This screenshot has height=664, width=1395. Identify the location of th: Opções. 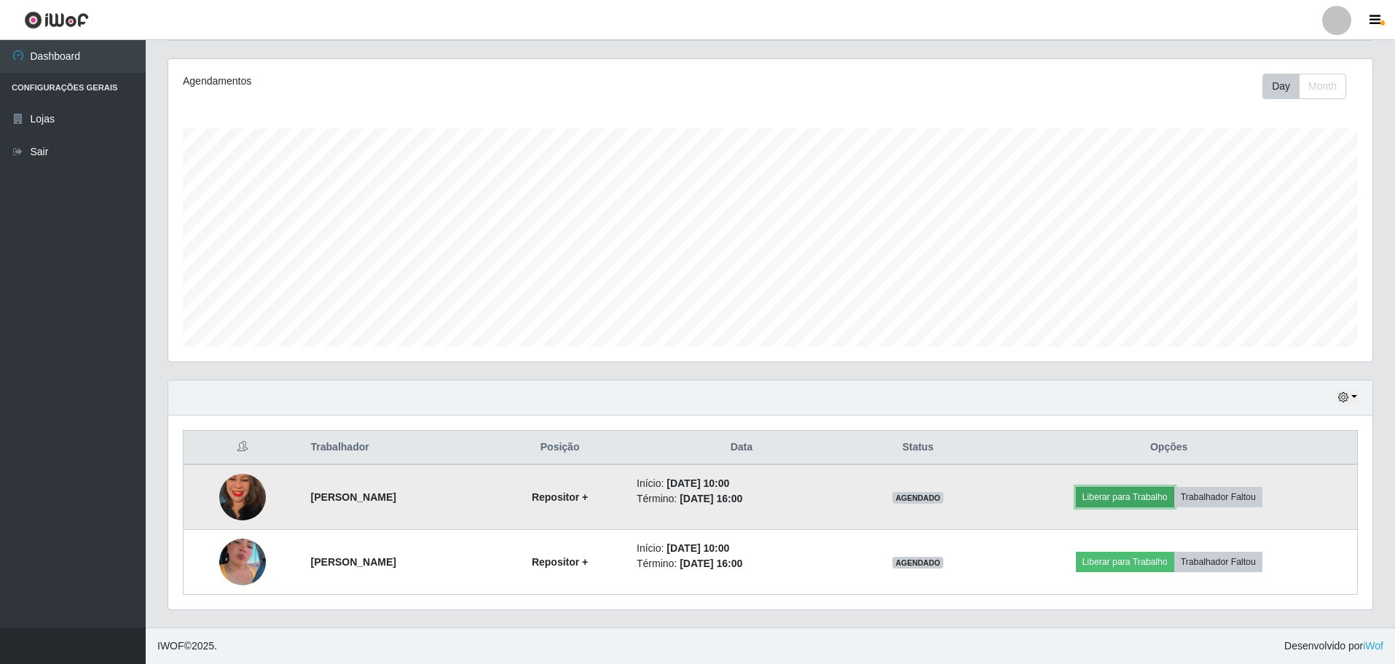
(1169, 447).